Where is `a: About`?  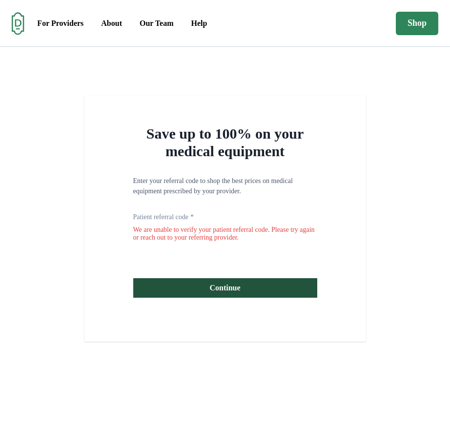
a: About is located at coordinates (111, 23).